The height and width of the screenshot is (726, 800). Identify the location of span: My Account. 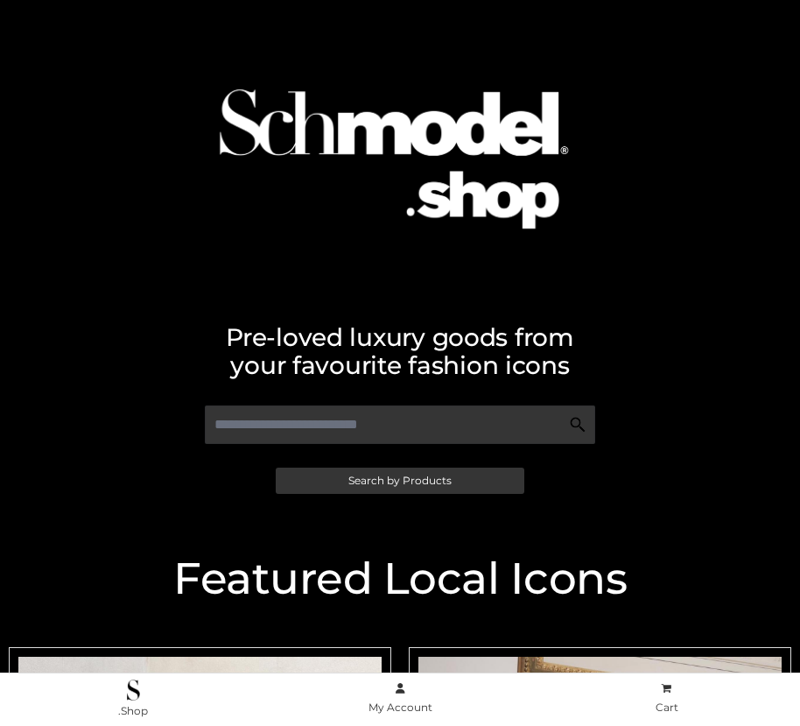
(400, 706).